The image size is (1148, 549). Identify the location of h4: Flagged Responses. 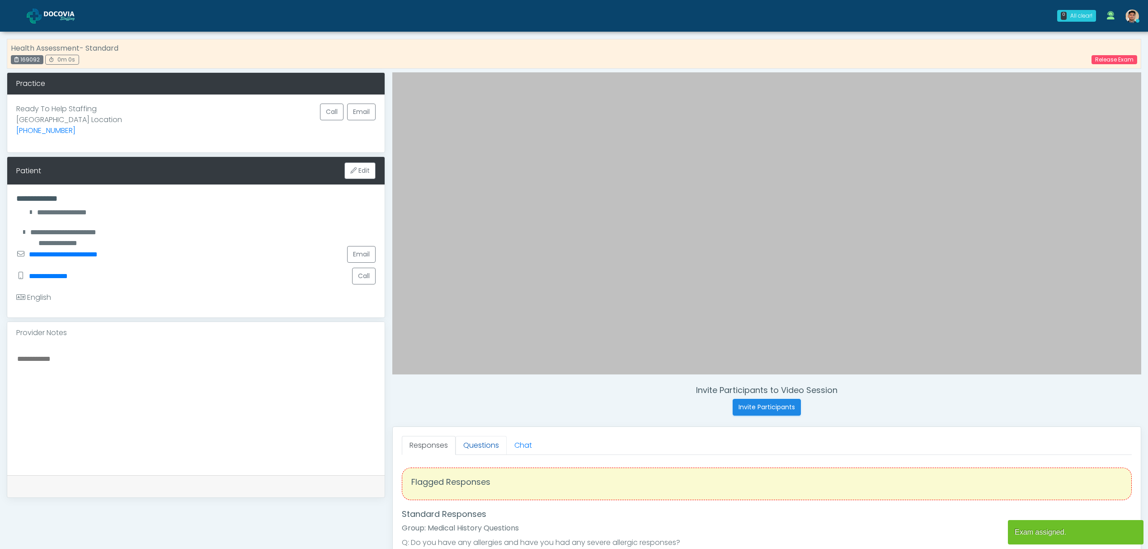
(767, 482).